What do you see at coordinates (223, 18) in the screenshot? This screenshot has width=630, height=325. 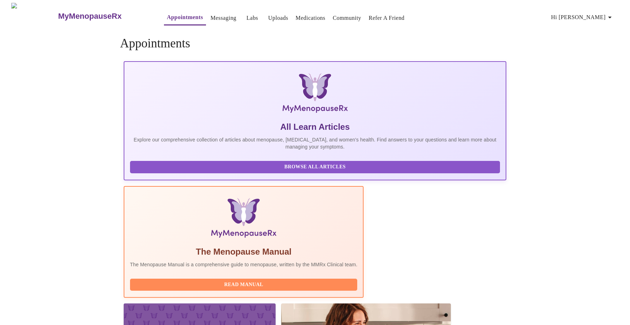 I see `button: Messaging` at bounding box center [223, 18].